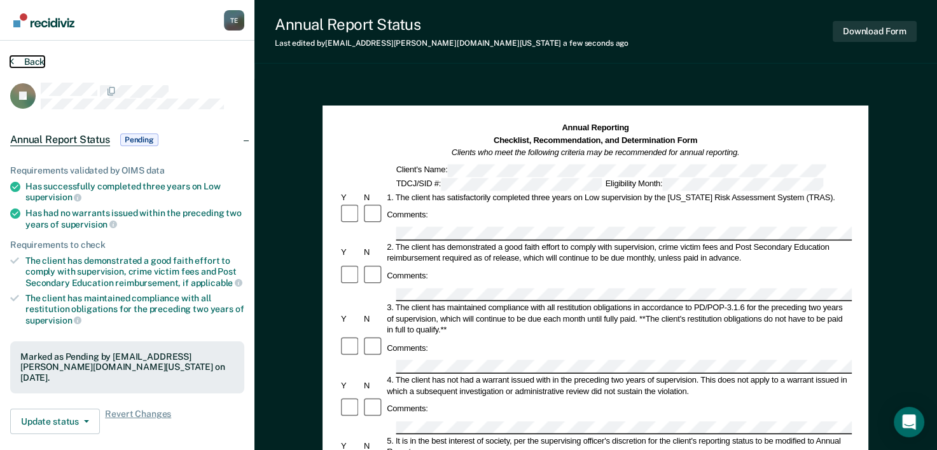  What do you see at coordinates (138, 422) in the screenshot?
I see `span: Revert Changes` at bounding box center [138, 422].